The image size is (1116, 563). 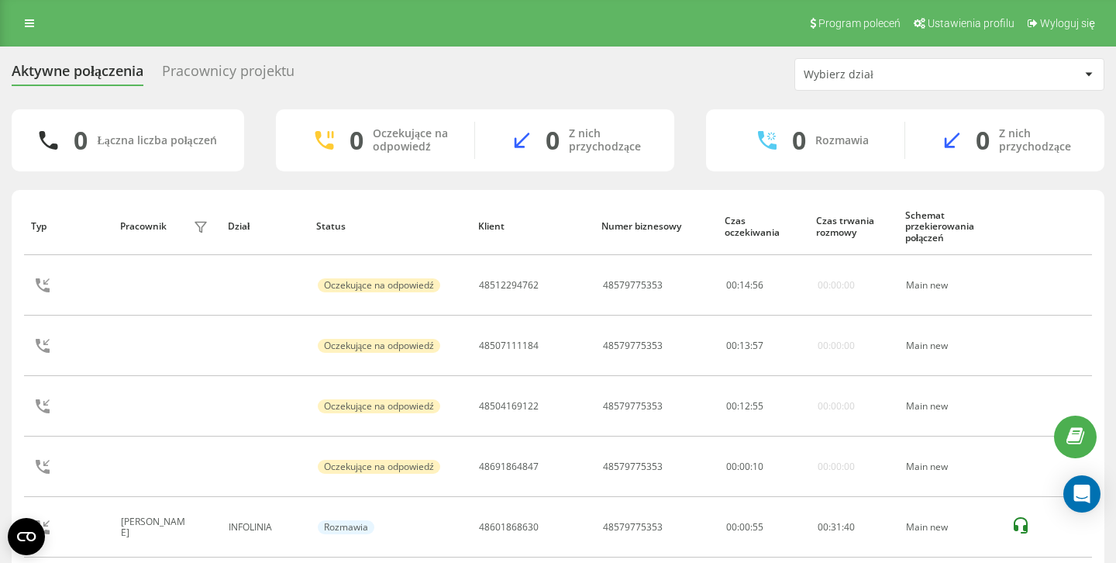 I want to click on div: Łączna liczba połączeń, so click(x=157, y=140).